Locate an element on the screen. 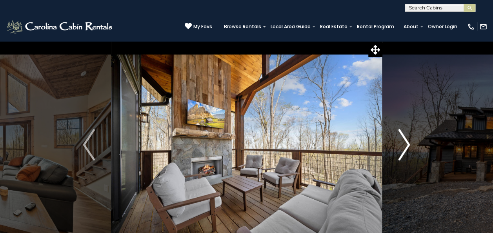  span: My Favs is located at coordinates (203, 27).